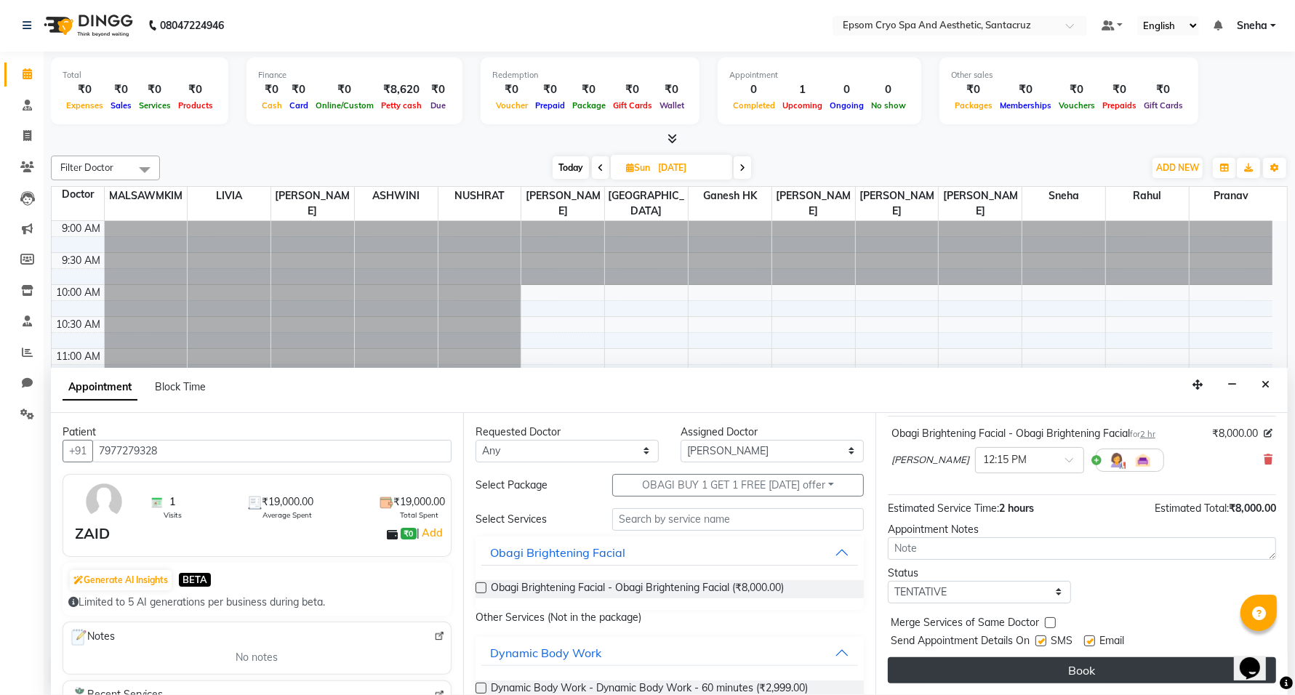 This screenshot has width=1295, height=695. What do you see at coordinates (1192, 508) in the screenshot?
I see `span: Estimated Total:` at bounding box center [1192, 508].